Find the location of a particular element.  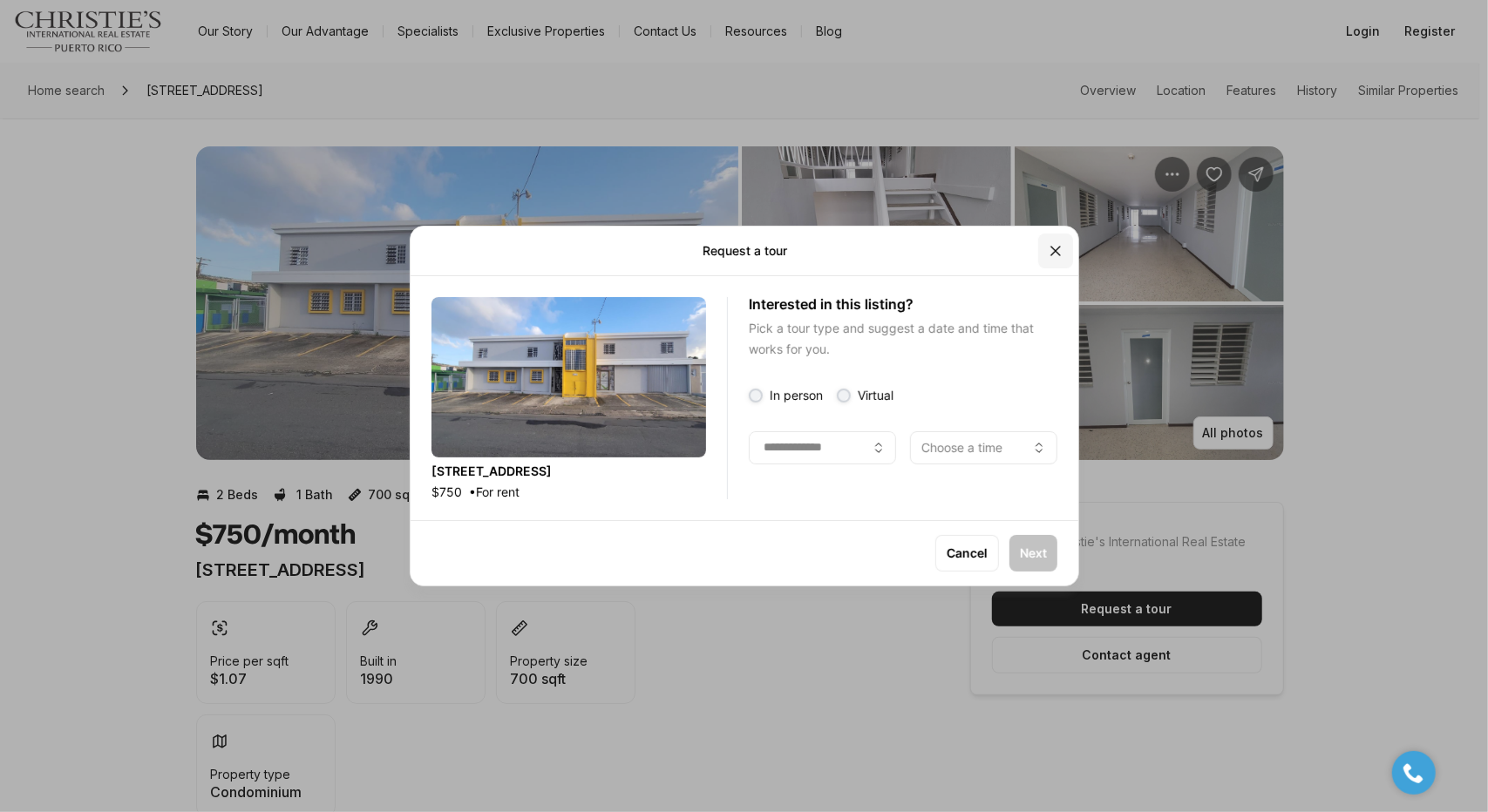

label: Virtual is located at coordinates (874, 396).